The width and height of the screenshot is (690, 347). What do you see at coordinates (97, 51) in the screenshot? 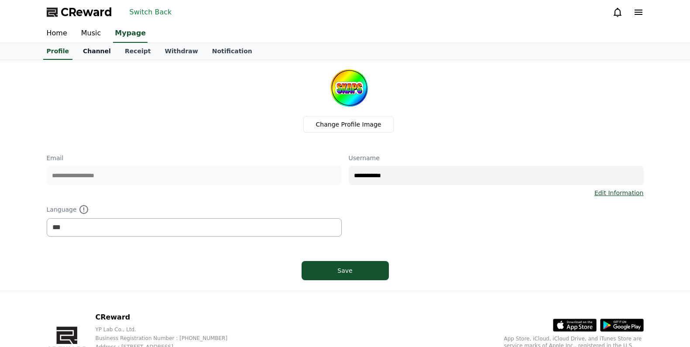
I see `a: Channel` at bounding box center [97, 51].